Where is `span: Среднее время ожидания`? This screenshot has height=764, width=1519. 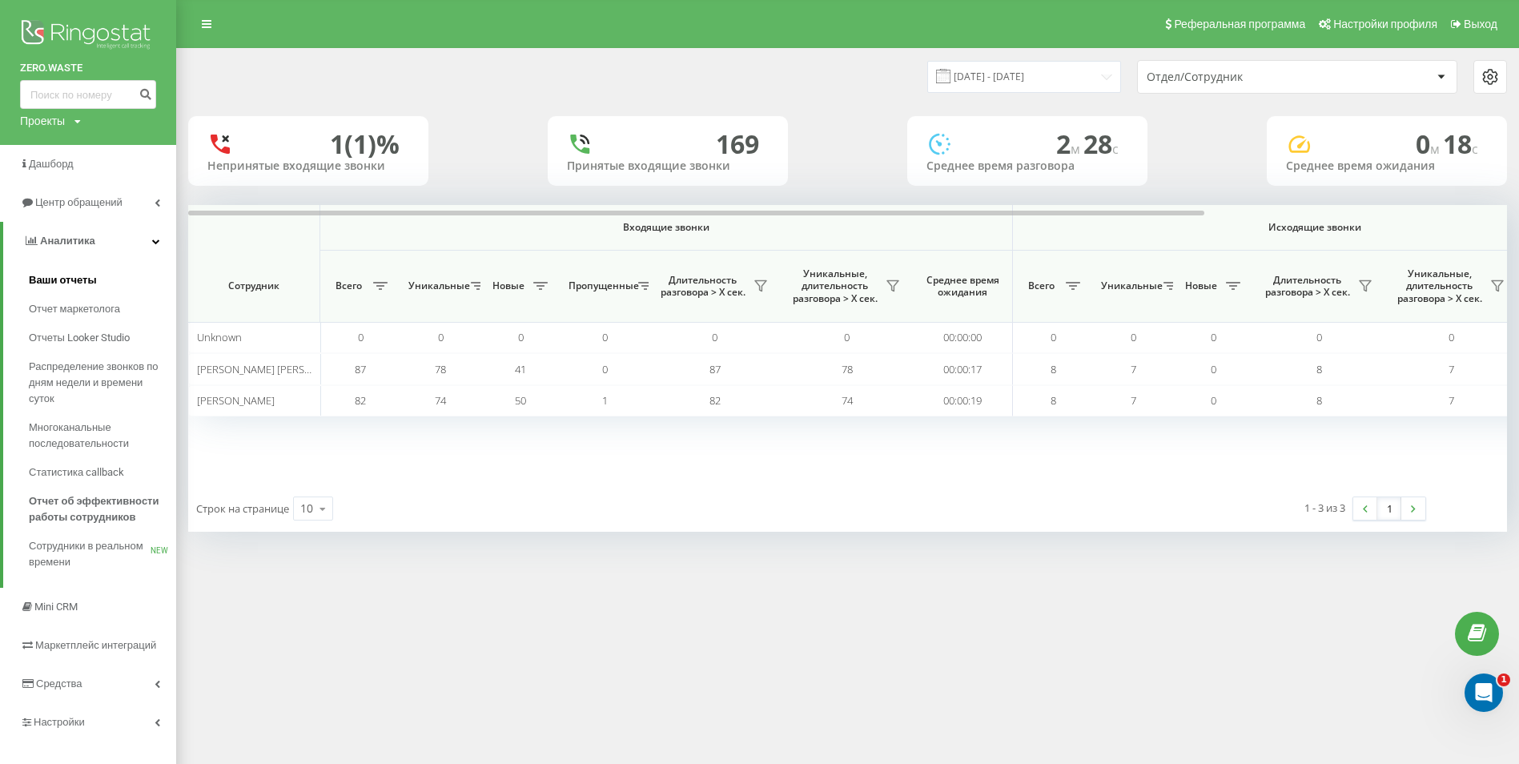 span: Среднее время ожидания is located at coordinates (962, 286).